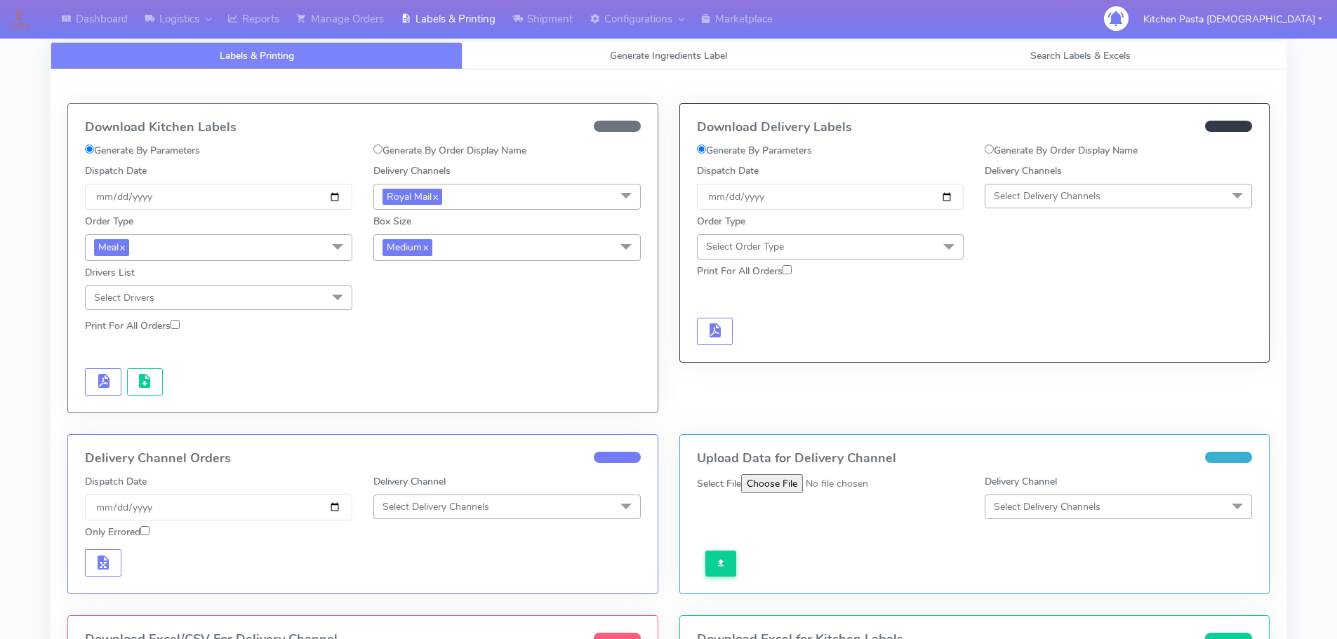  I want to click on span: Search Labels & Excels, so click(1080, 55).